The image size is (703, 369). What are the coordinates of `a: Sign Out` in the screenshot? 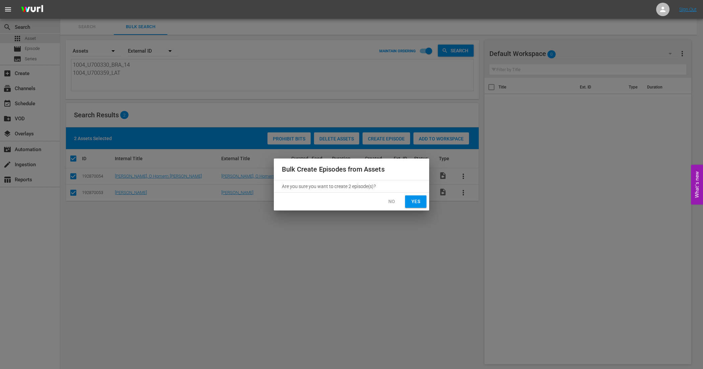 It's located at (688, 9).